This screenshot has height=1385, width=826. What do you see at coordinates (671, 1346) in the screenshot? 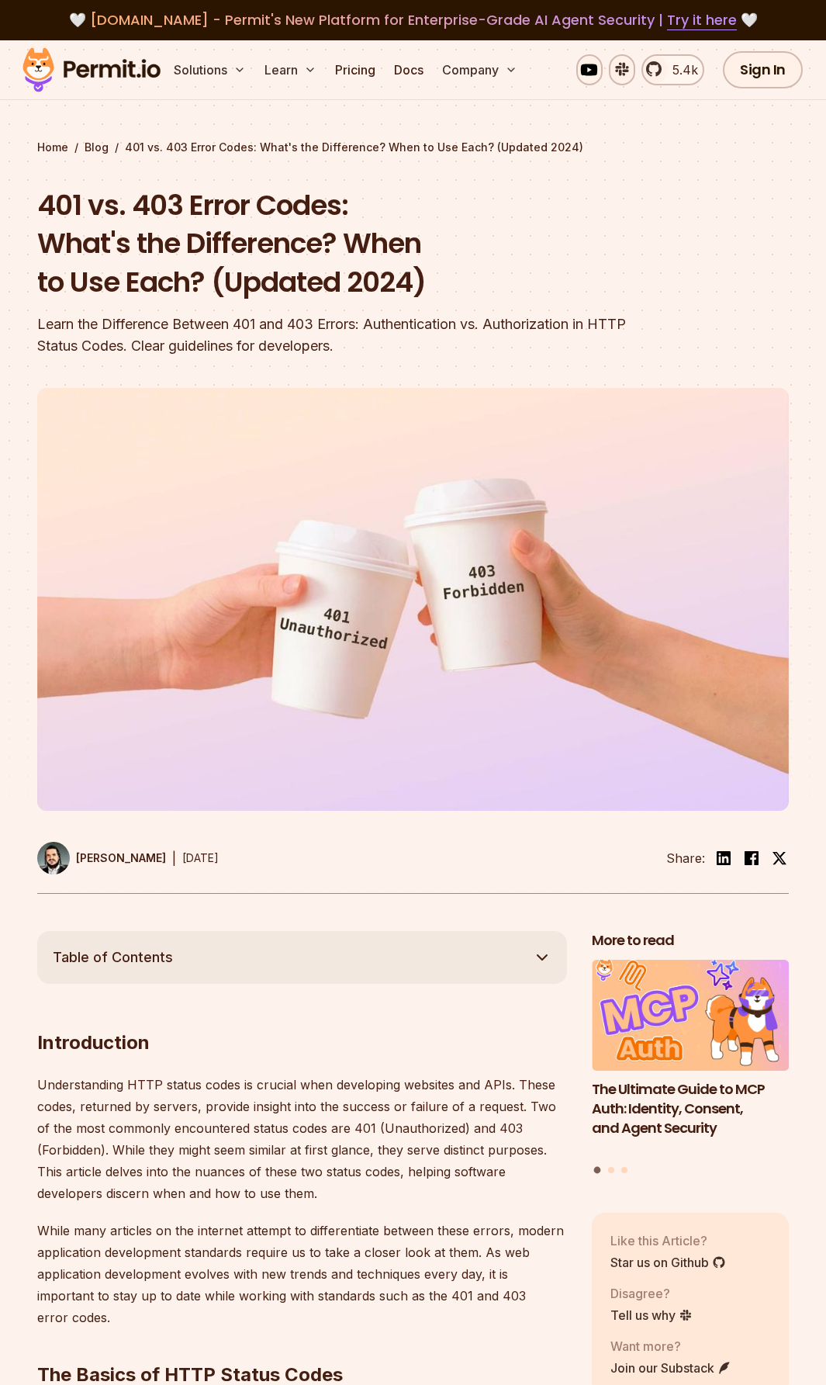
I see `p: Want more?` at bounding box center [671, 1346].